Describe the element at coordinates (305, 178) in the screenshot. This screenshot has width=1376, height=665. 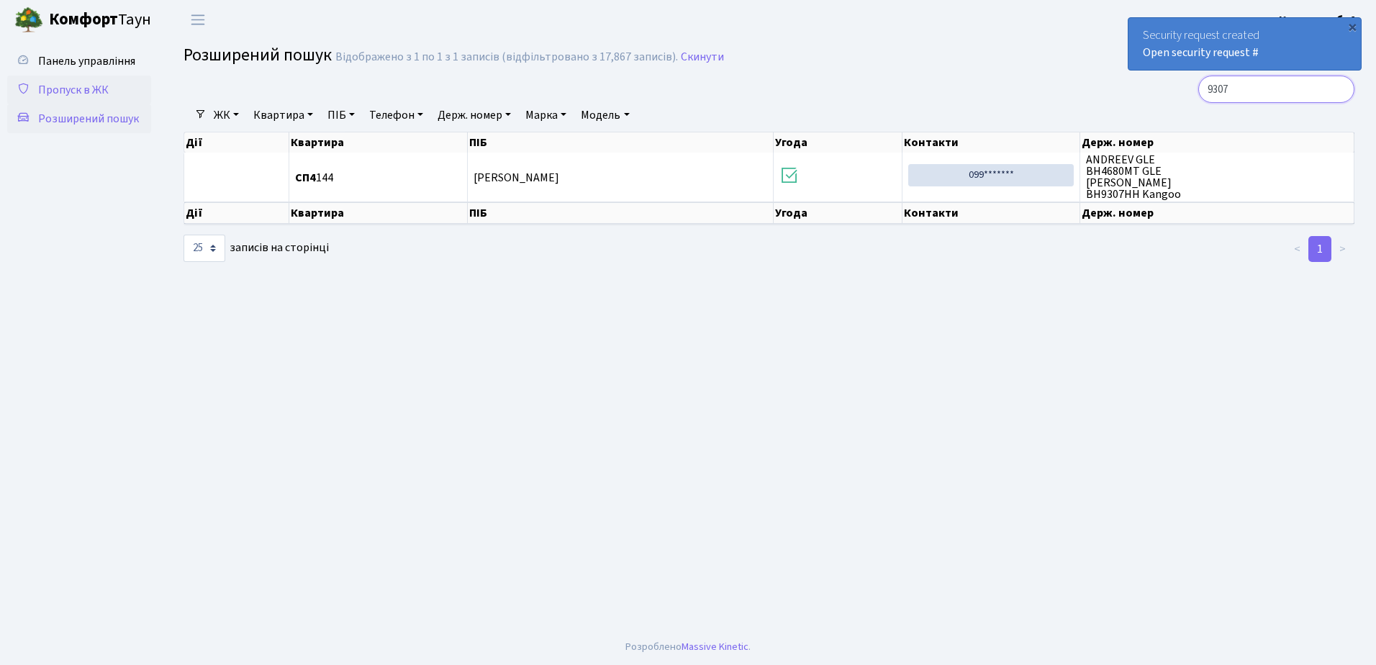
I see `b: СП4` at that location.